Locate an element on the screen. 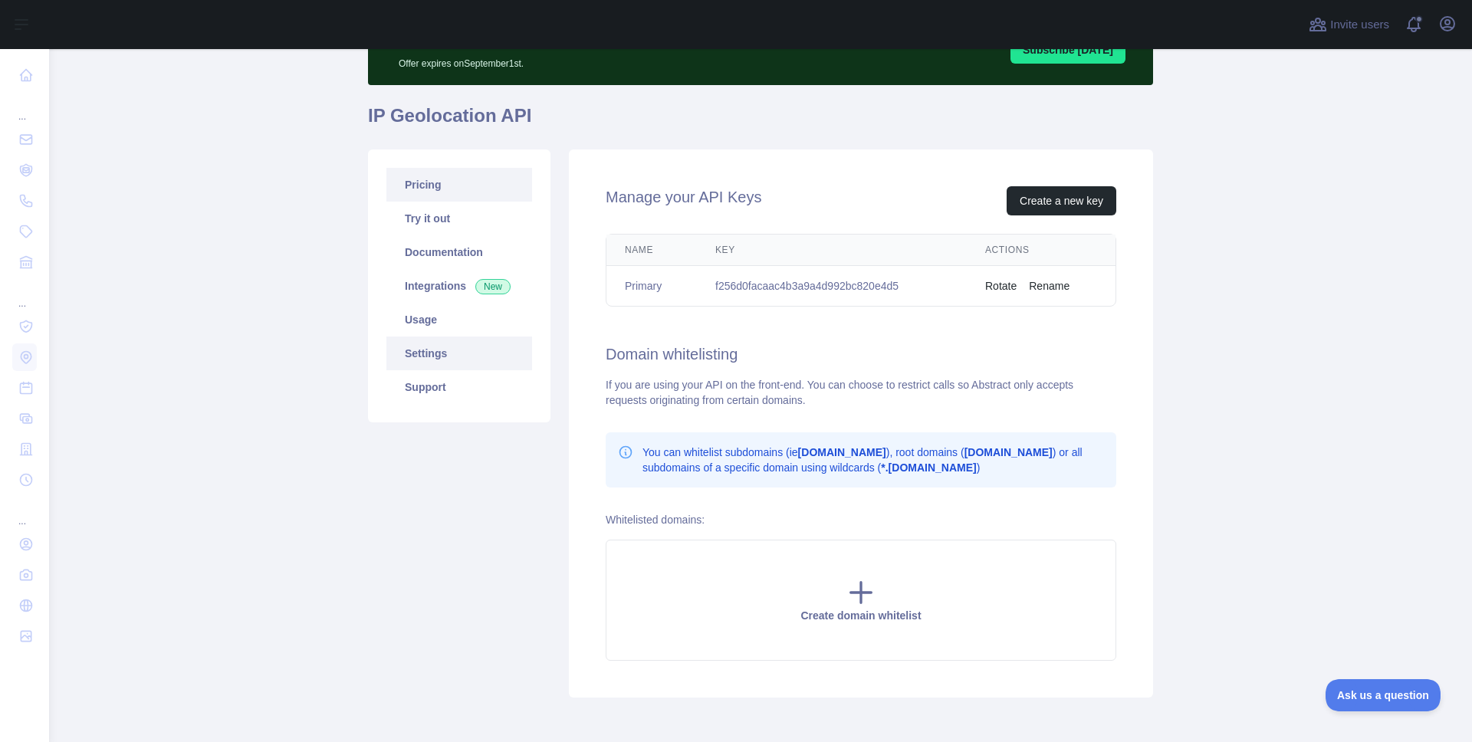  span: New is located at coordinates (493, 287).